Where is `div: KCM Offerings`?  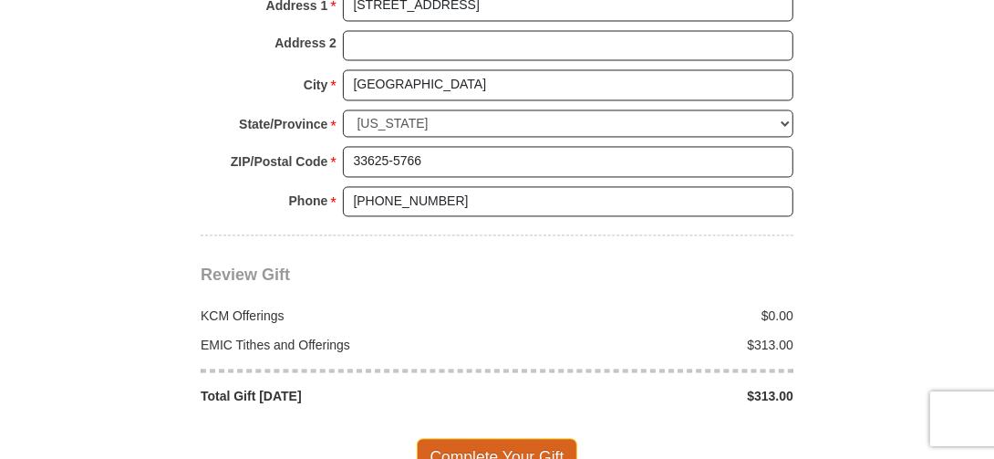
div: KCM Offerings is located at coordinates (345, 316).